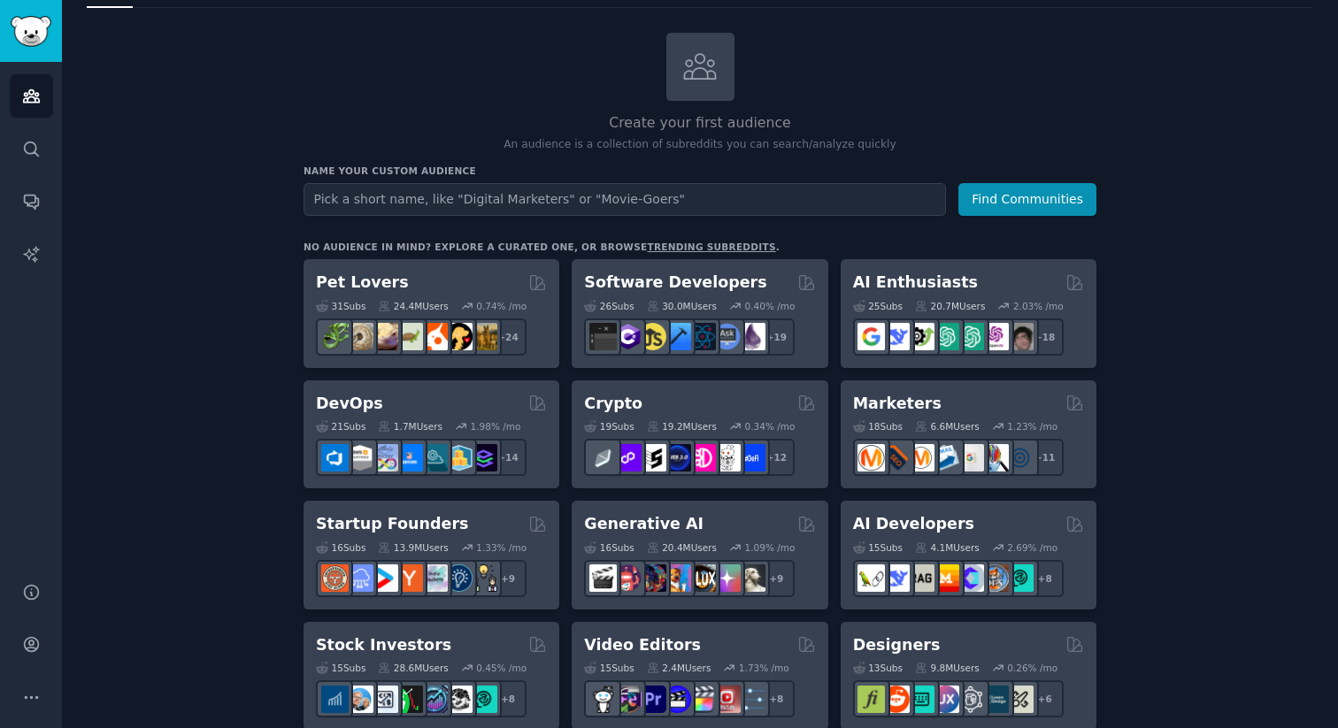  I want to click on img: premiere, so click(652, 699).